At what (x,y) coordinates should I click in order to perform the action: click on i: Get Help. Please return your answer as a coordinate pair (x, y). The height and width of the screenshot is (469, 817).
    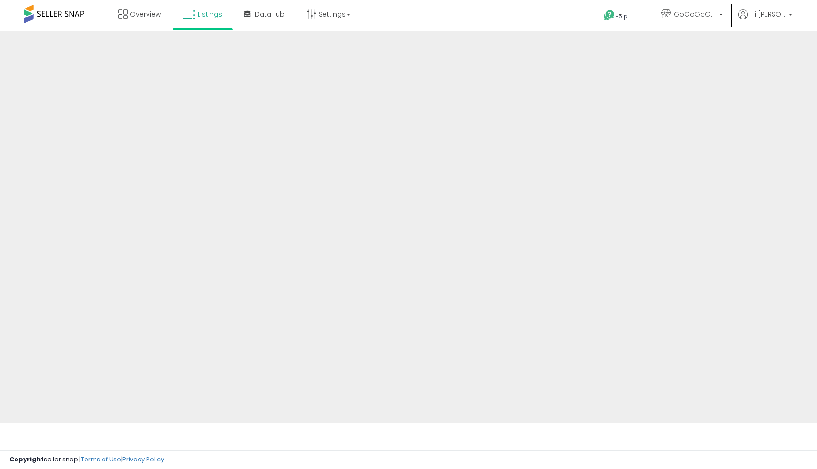
    Looking at the image, I should click on (609, 15).